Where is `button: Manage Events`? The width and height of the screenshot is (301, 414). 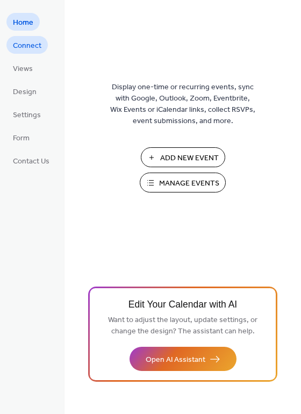
button: Manage Events is located at coordinates (183, 182).